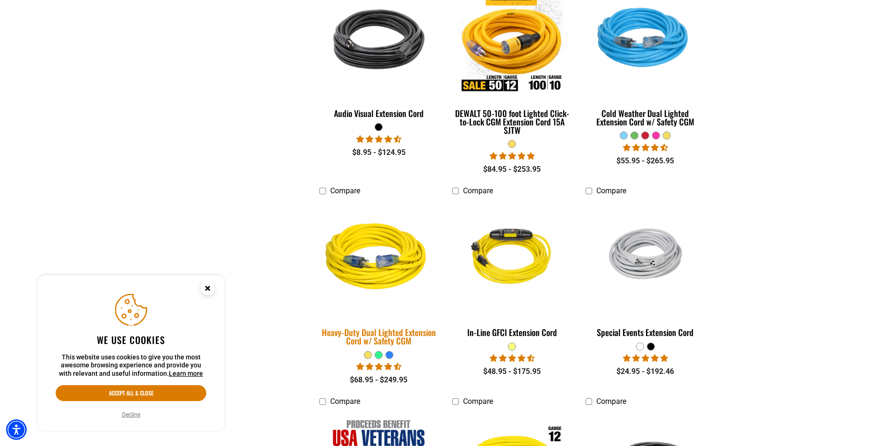 Image resolution: width=891 pixels, height=446 pixels. I want to click on div: DEWALT 50-100 foot Lighted Click-to-Lock CGM Extension Cord 15A SJTW, so click(512, 122).